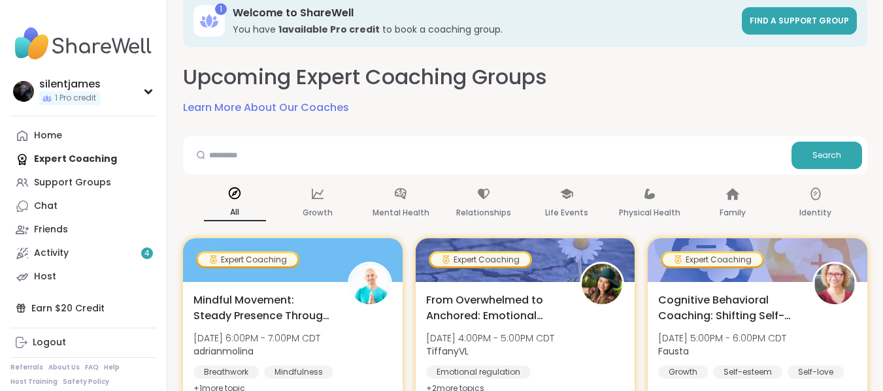 The image size is (883, 391). What do you see at coordinates (83, 230) in the screenshot?
I see `a: Friends` at bounding box center [83, 230].